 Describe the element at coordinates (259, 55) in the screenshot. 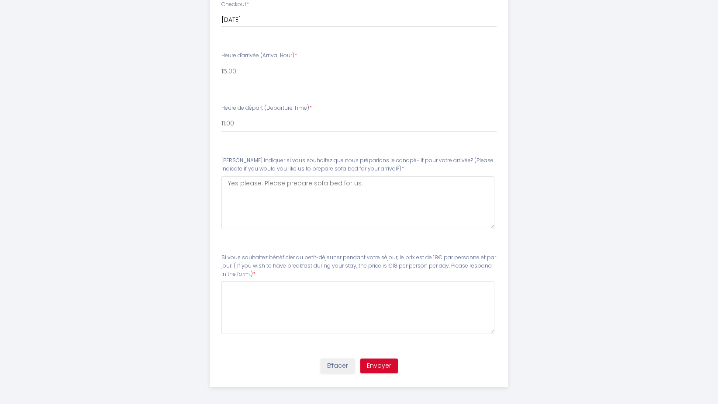

I see `label: Heure d'arrivée (Arrival Hour)` at that location.